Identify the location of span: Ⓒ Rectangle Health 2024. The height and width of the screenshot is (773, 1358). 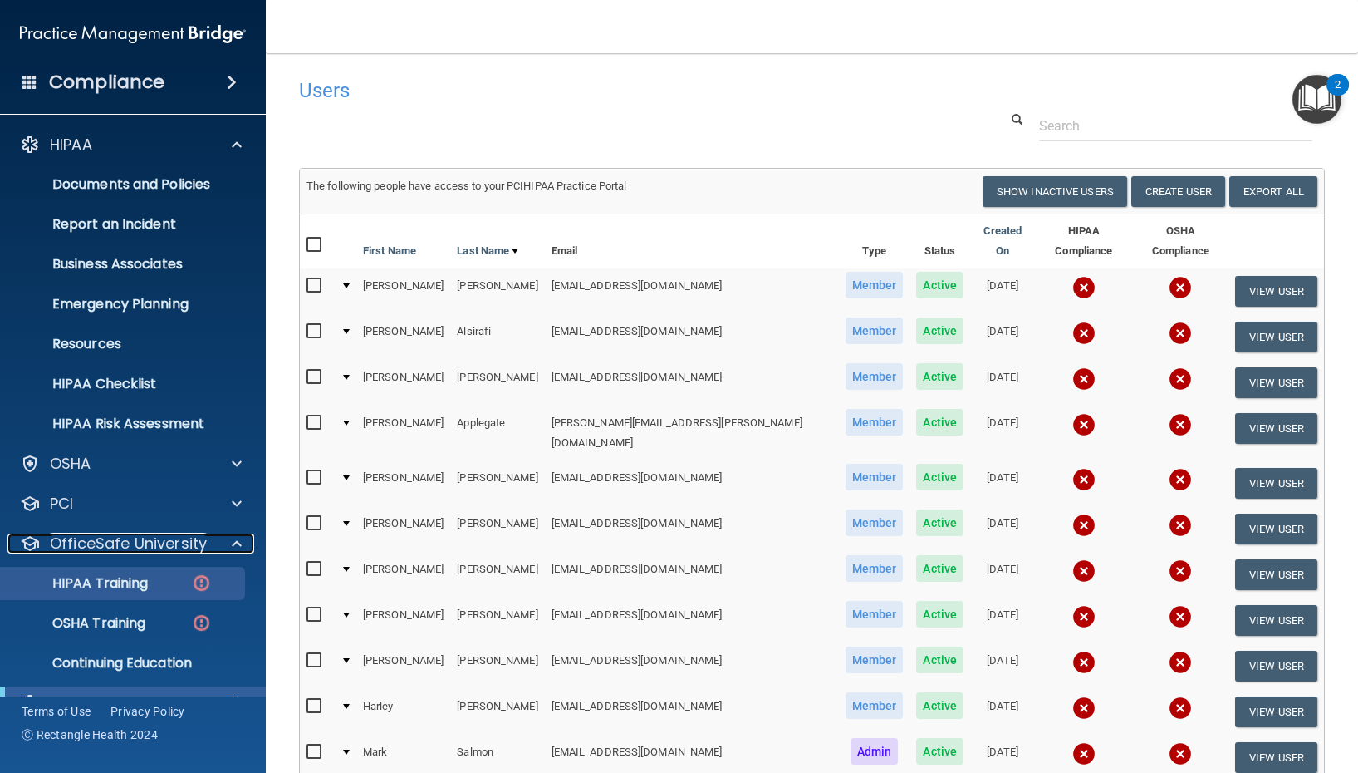
(90, 734).